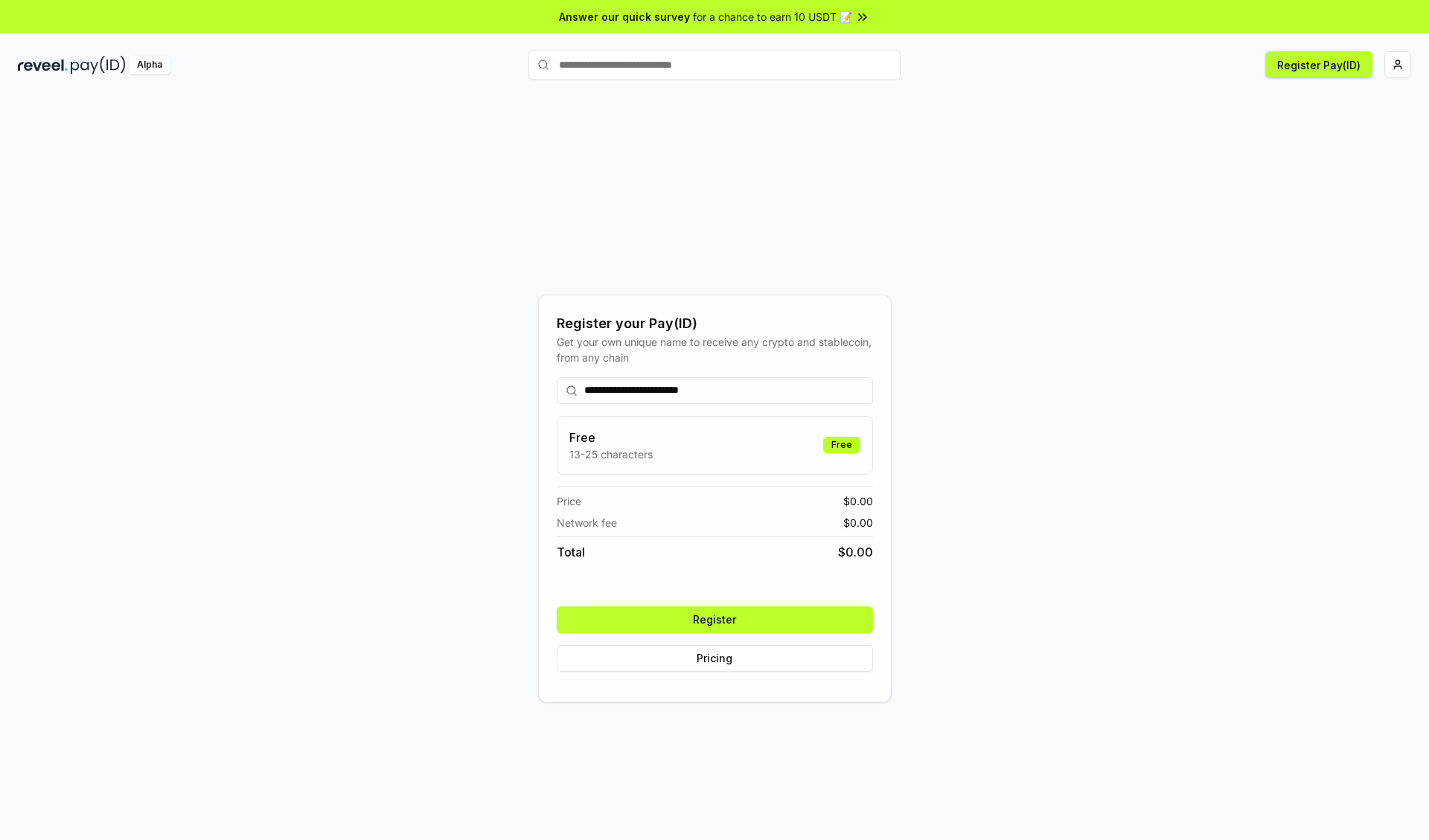  Describe the element at coordinates (1319, 64) in the screenshot. I see `button: Register Pay(ID)` at that location.